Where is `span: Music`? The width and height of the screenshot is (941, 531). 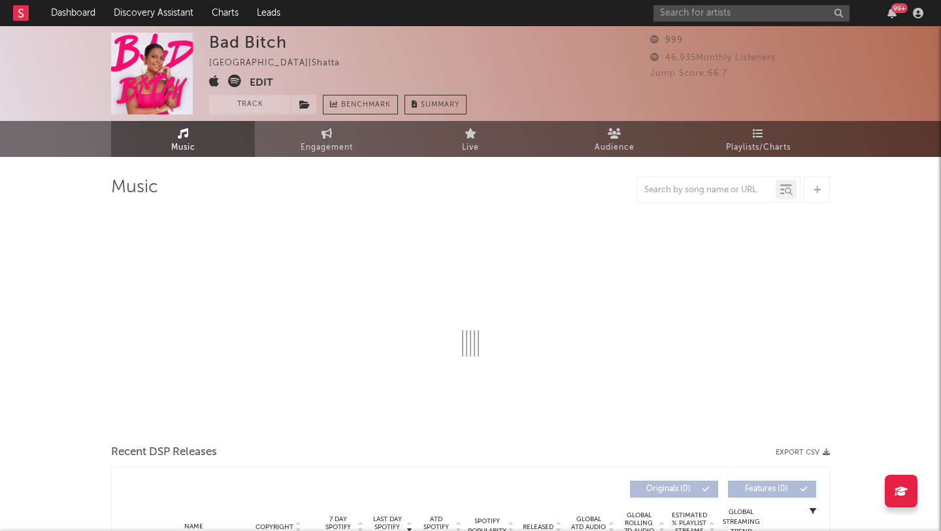
span: Music is located at coordinates (183, 148).